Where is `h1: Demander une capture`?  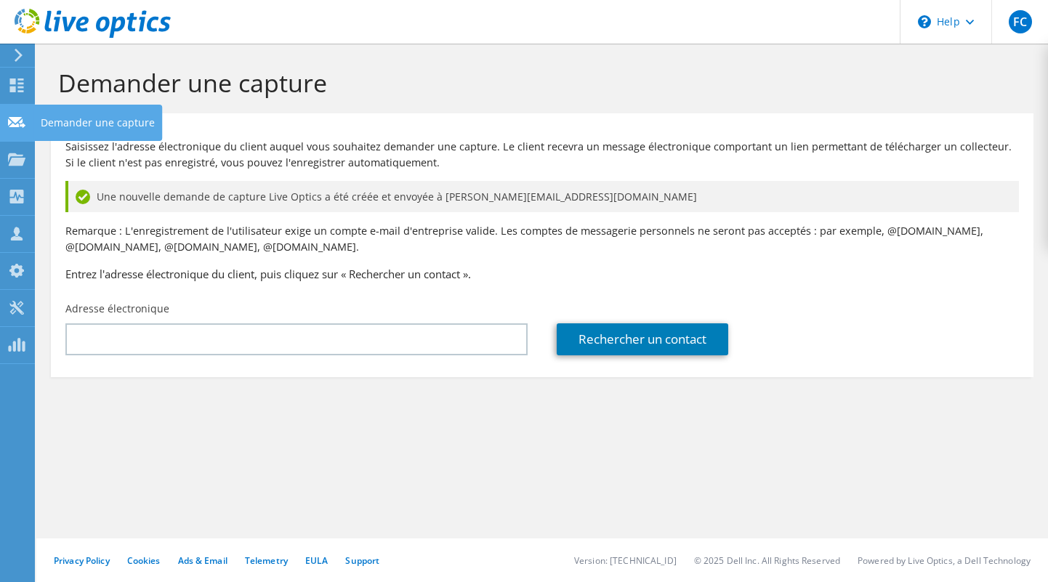
h1: Demander une capture is located at coordinates (539, 83).